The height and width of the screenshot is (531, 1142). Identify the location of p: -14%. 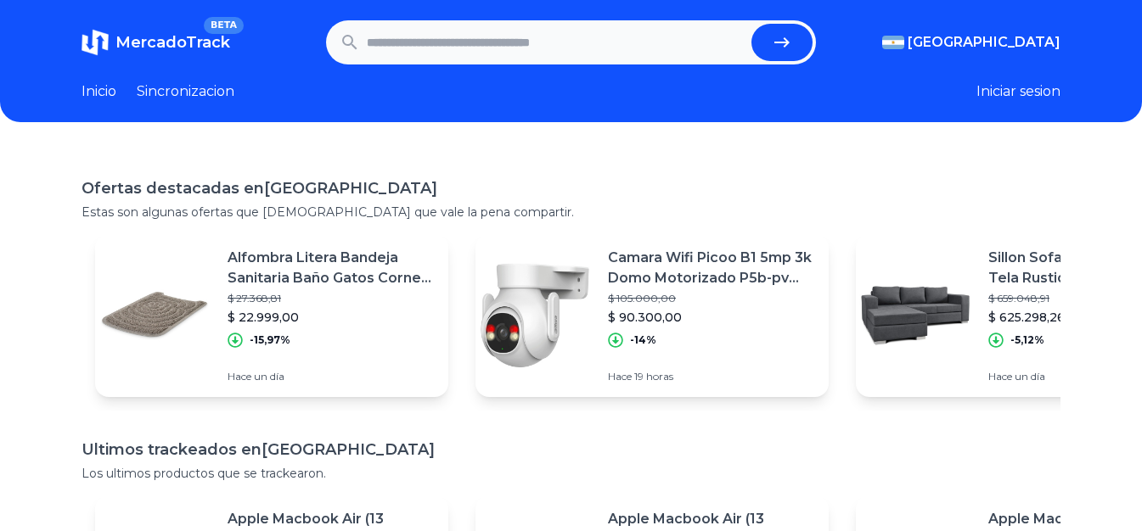
(643, 340).